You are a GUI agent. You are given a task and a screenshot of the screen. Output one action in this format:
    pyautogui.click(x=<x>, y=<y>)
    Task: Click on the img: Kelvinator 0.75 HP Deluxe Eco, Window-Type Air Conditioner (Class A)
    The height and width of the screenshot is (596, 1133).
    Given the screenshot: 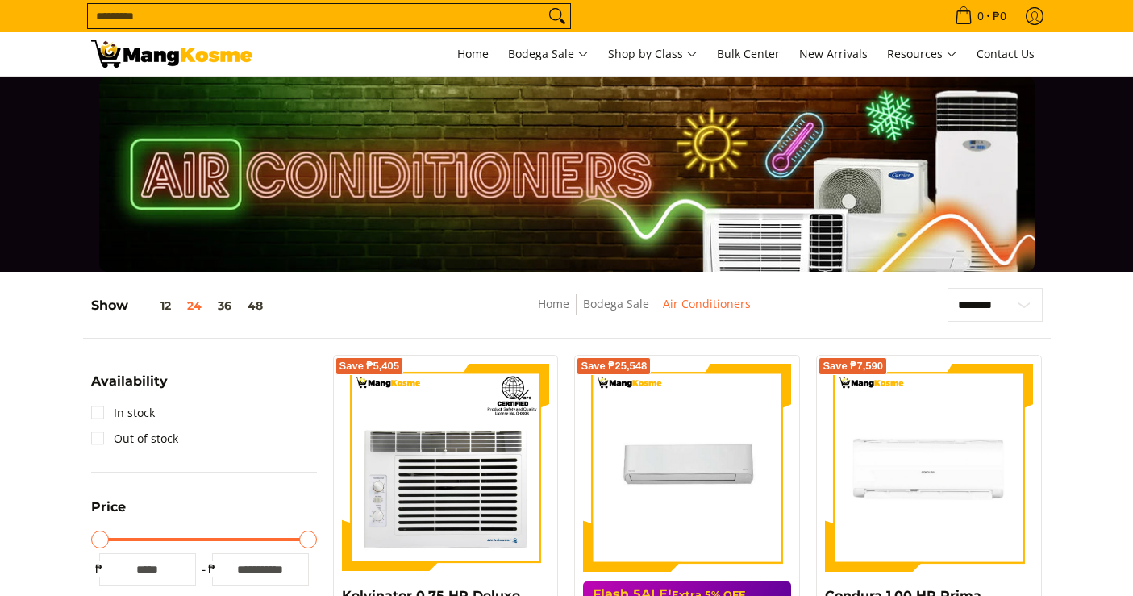 What is the action you would take?
    pyautogui.click(x=446, y=468)
    